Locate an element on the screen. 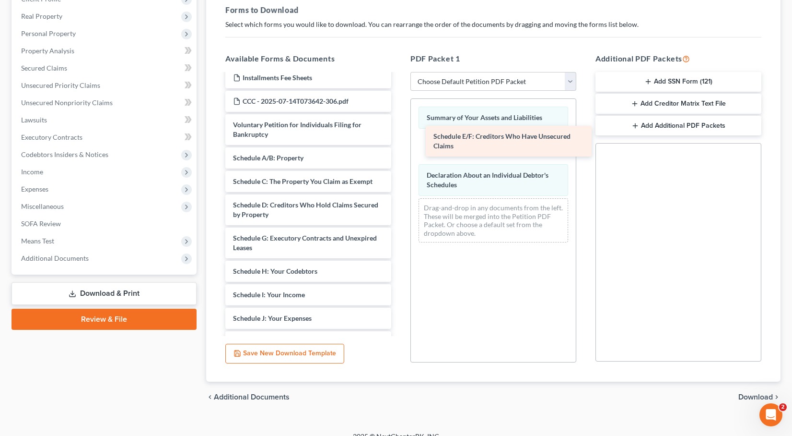 This screenshot has height=436, width=792. a: chevron_left Additional Documents is located at coordinates (248, 397).